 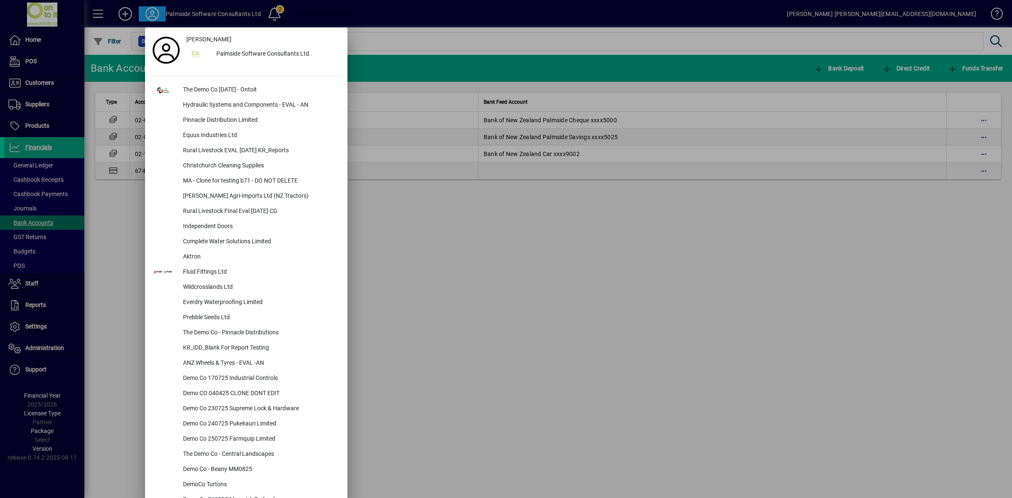 What do you see at coordinates (260, 121) in the screenshot?
I see `div: Pinnacle Distribution Limited` at bounding box center [260, 121].